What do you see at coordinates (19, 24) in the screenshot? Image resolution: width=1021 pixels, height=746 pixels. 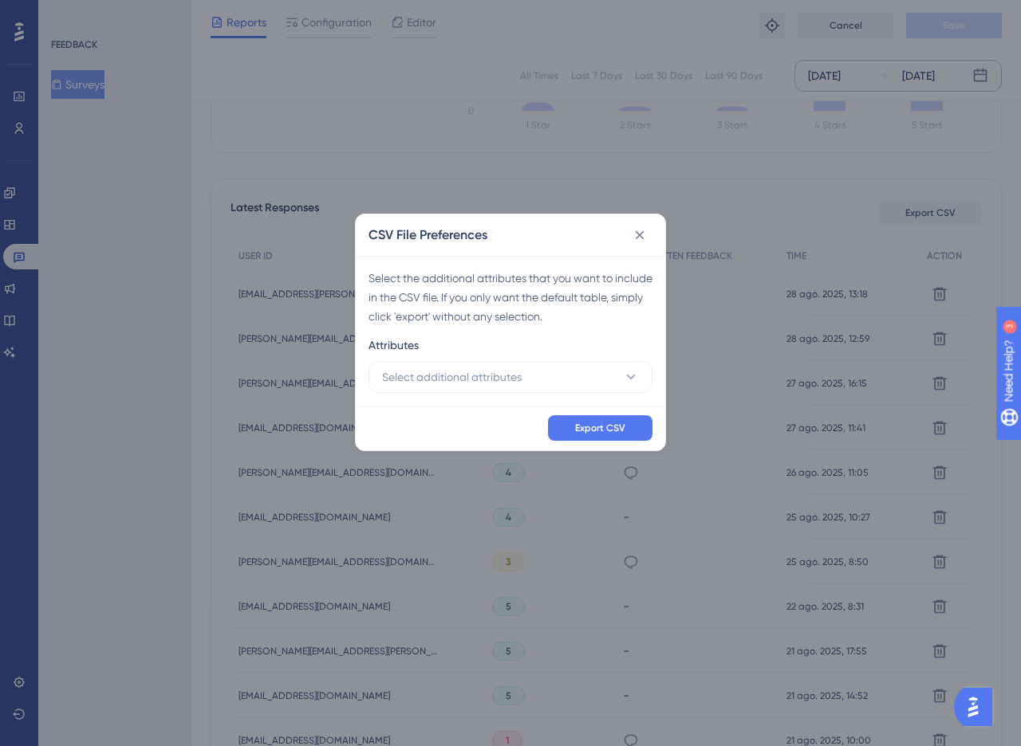 I see `img: launcher-image-alternative-text` at bounding box center [19, 24].